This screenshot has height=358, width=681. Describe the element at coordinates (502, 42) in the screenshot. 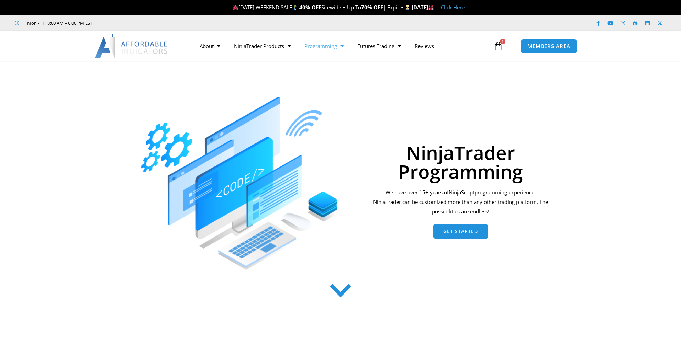

I see `span: 1` at that location.